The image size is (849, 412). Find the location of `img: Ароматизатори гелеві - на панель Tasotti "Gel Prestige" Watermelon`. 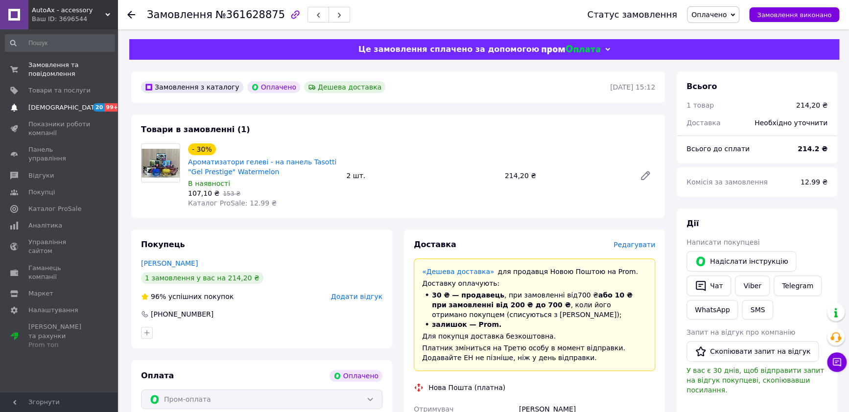

img: Ароматизатори гелеві - на панель Tasotti "Gel Prestige" Watermelon is located at coordinates (161, 163).